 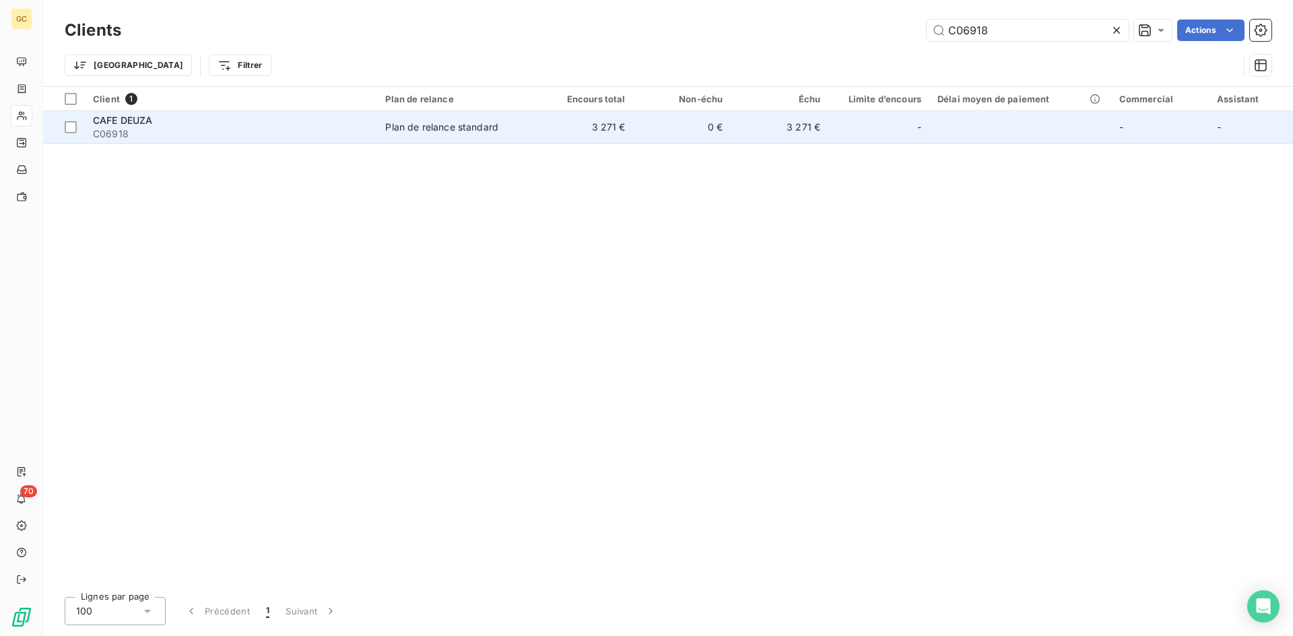 I want to click on button: Filtrer, so click(x=240, y=65).